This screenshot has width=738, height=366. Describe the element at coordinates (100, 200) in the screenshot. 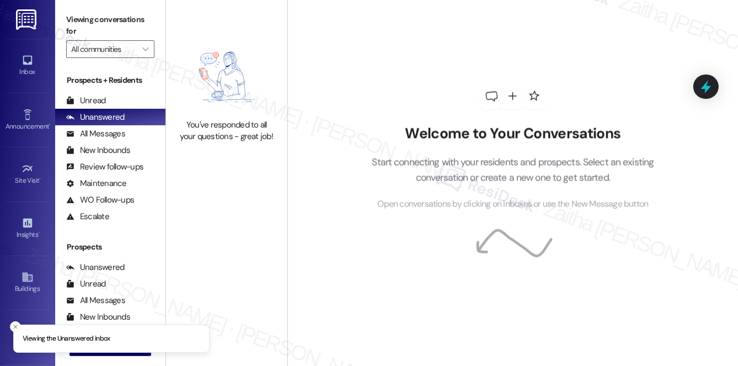

I see `div: WO Follow-ups` at that location.